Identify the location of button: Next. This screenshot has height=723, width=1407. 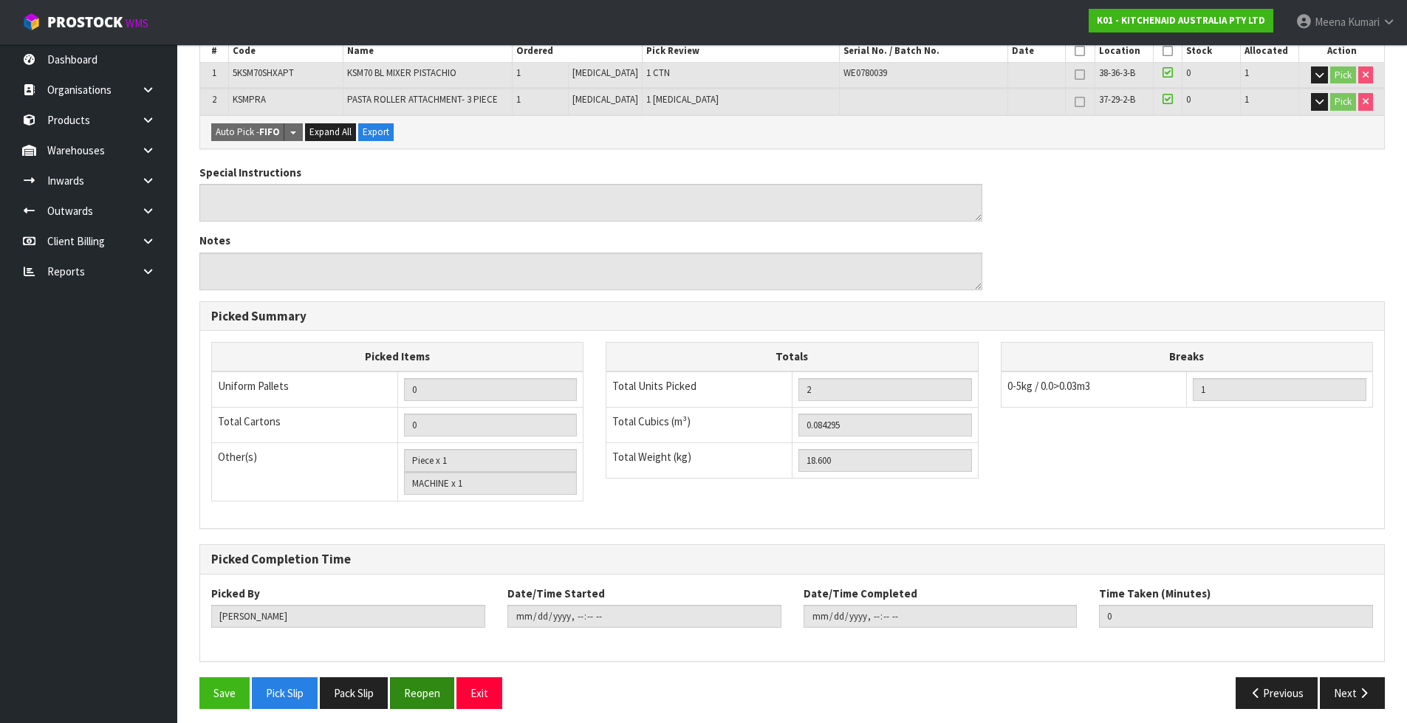
(1352, 693).